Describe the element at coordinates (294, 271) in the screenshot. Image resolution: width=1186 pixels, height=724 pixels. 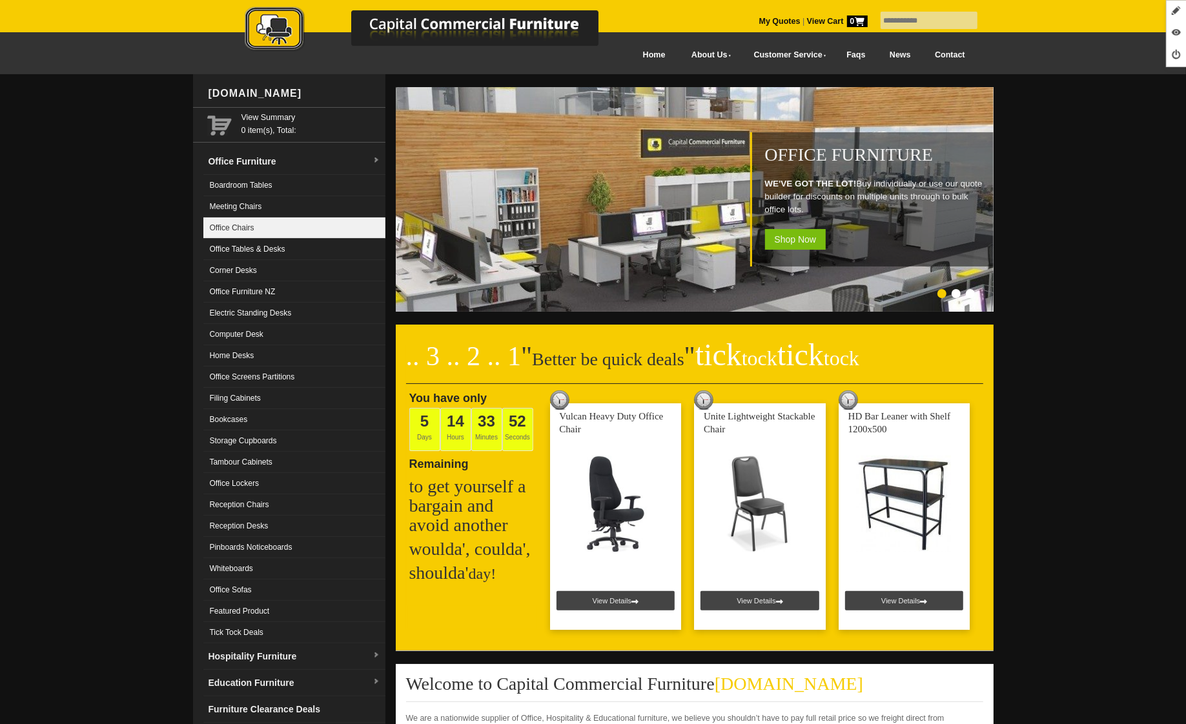
I see `a: Corner Desks` at that location.